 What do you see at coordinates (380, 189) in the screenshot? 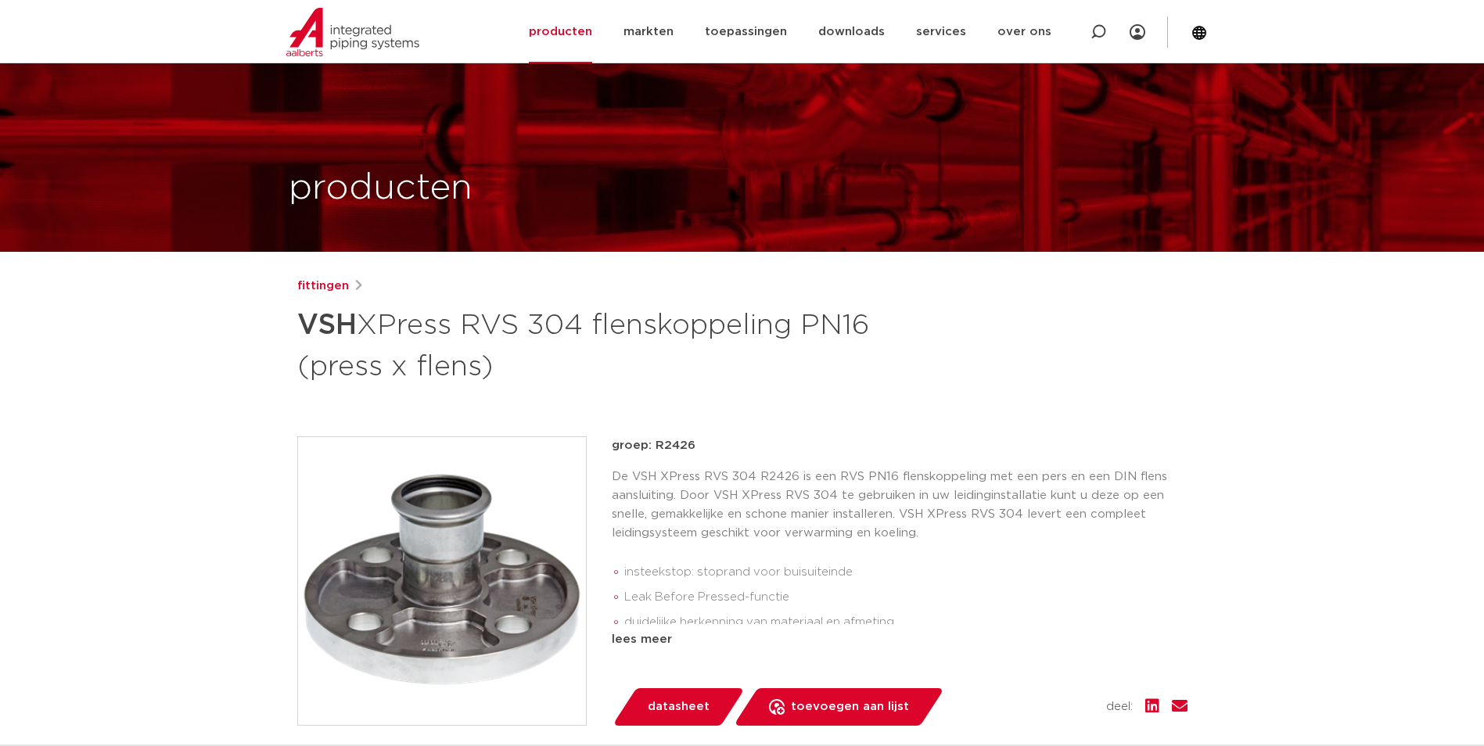
I see `h1: producten` at bounding box center [380, 189].